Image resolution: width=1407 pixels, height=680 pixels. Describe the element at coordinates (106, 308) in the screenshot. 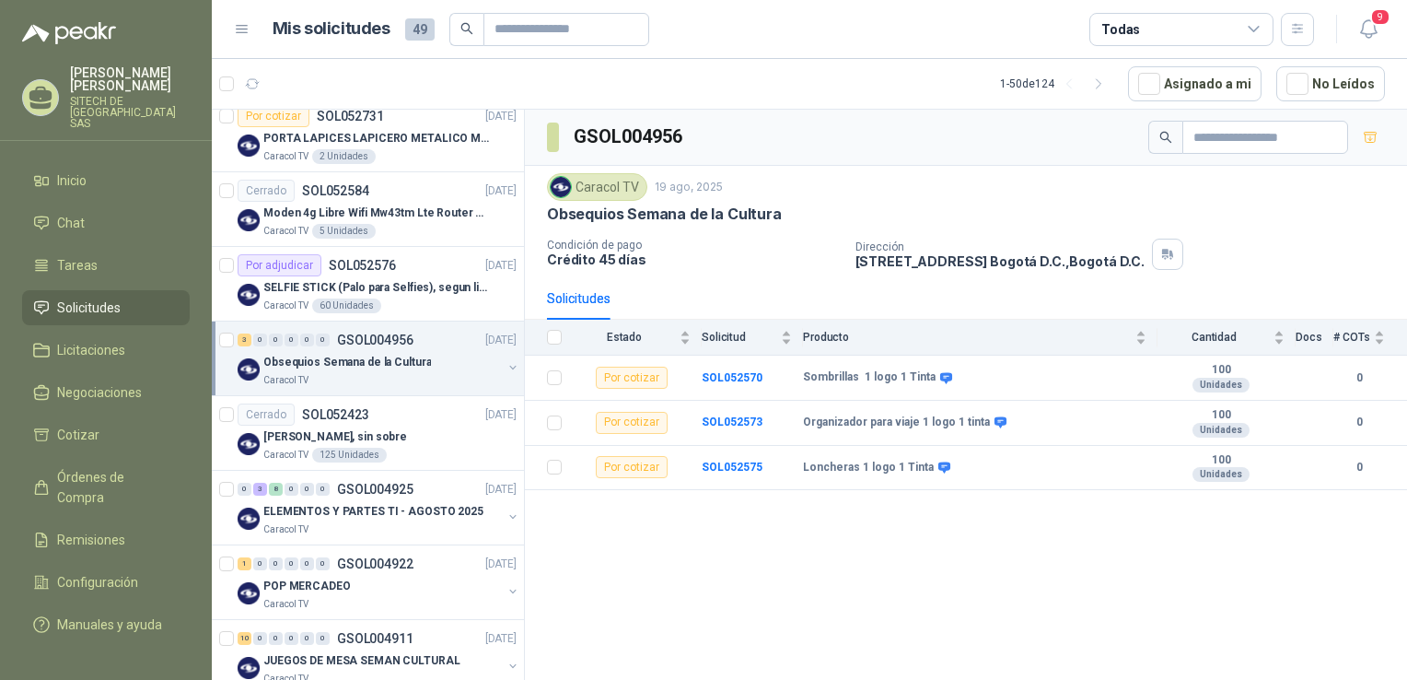

I see `a: Solicitudes` at that location.